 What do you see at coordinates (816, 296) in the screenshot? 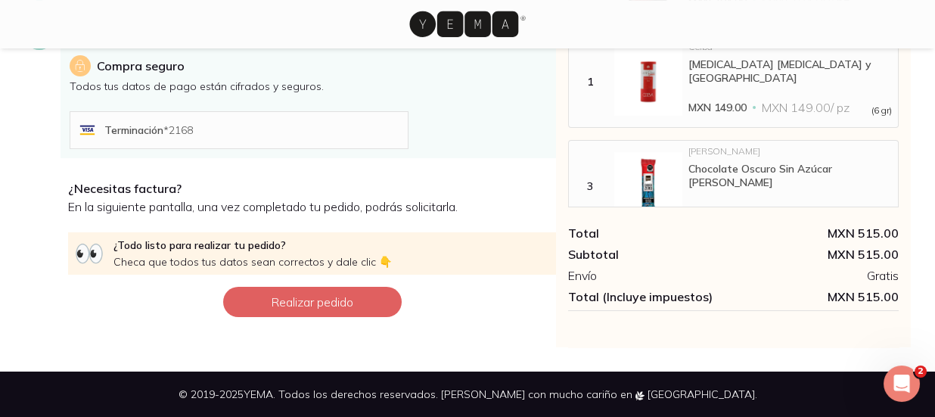
I see `span: MXN 515.00` at bounding box center [816, 296].